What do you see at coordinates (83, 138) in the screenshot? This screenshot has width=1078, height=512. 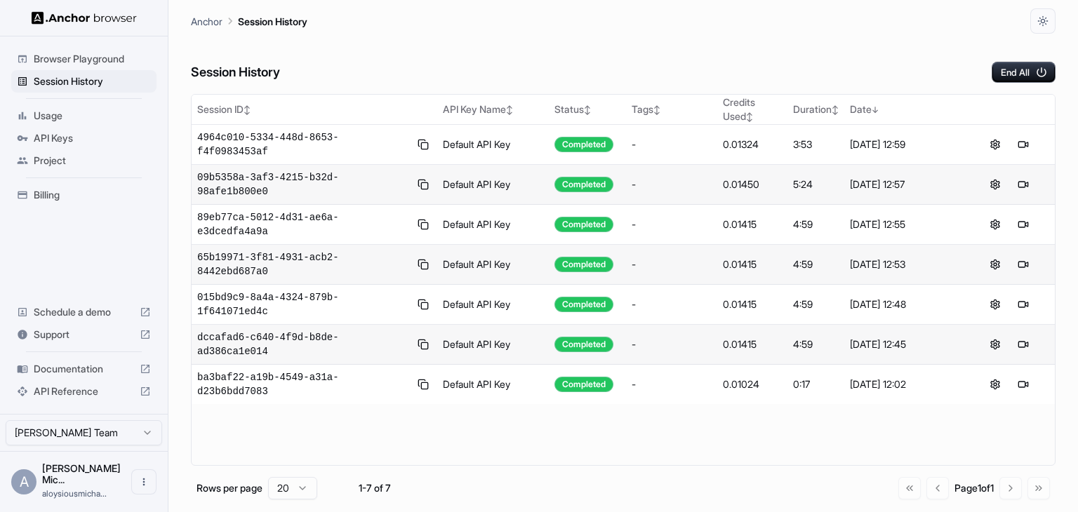 I see `div: API Keys` at bounding box center [83, 138].